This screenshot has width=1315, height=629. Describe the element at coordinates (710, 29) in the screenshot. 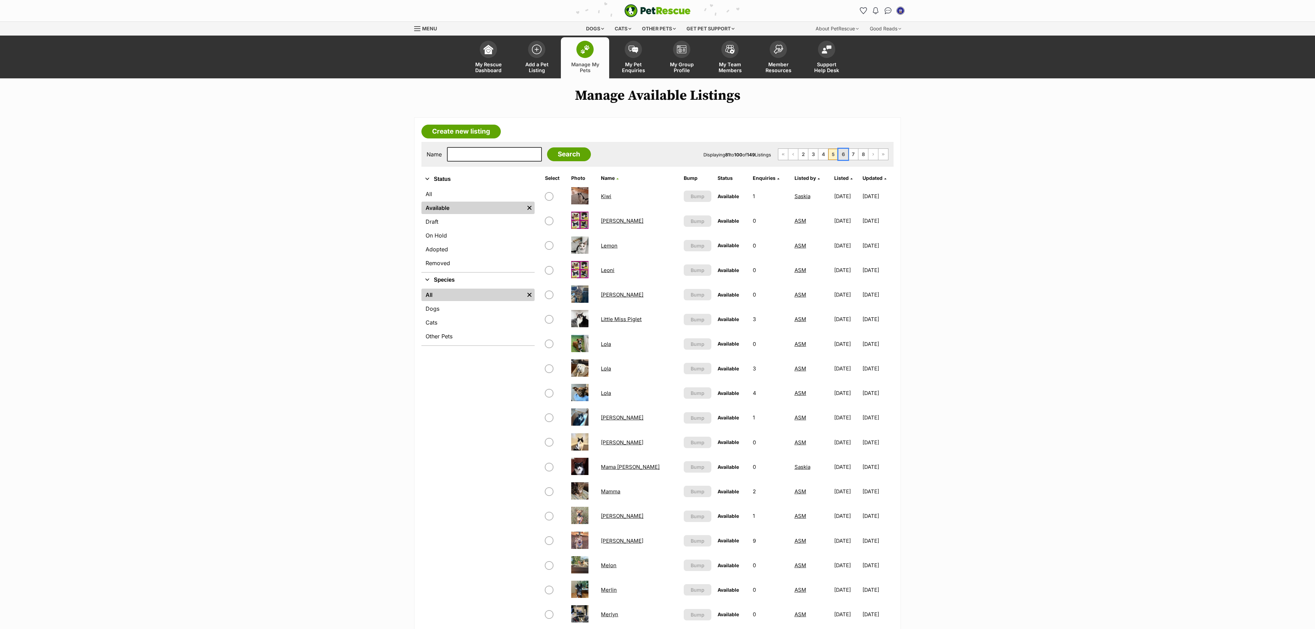

I see `div: Get pet support` at that location.